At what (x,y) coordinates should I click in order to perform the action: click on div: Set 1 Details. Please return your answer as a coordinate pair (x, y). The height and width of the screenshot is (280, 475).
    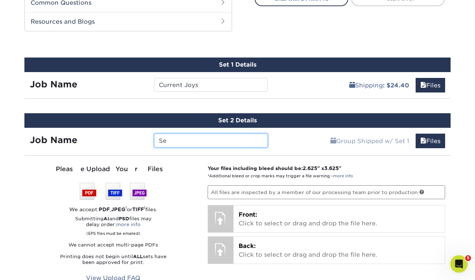
    Looking at the image, I should click on (237, 65).